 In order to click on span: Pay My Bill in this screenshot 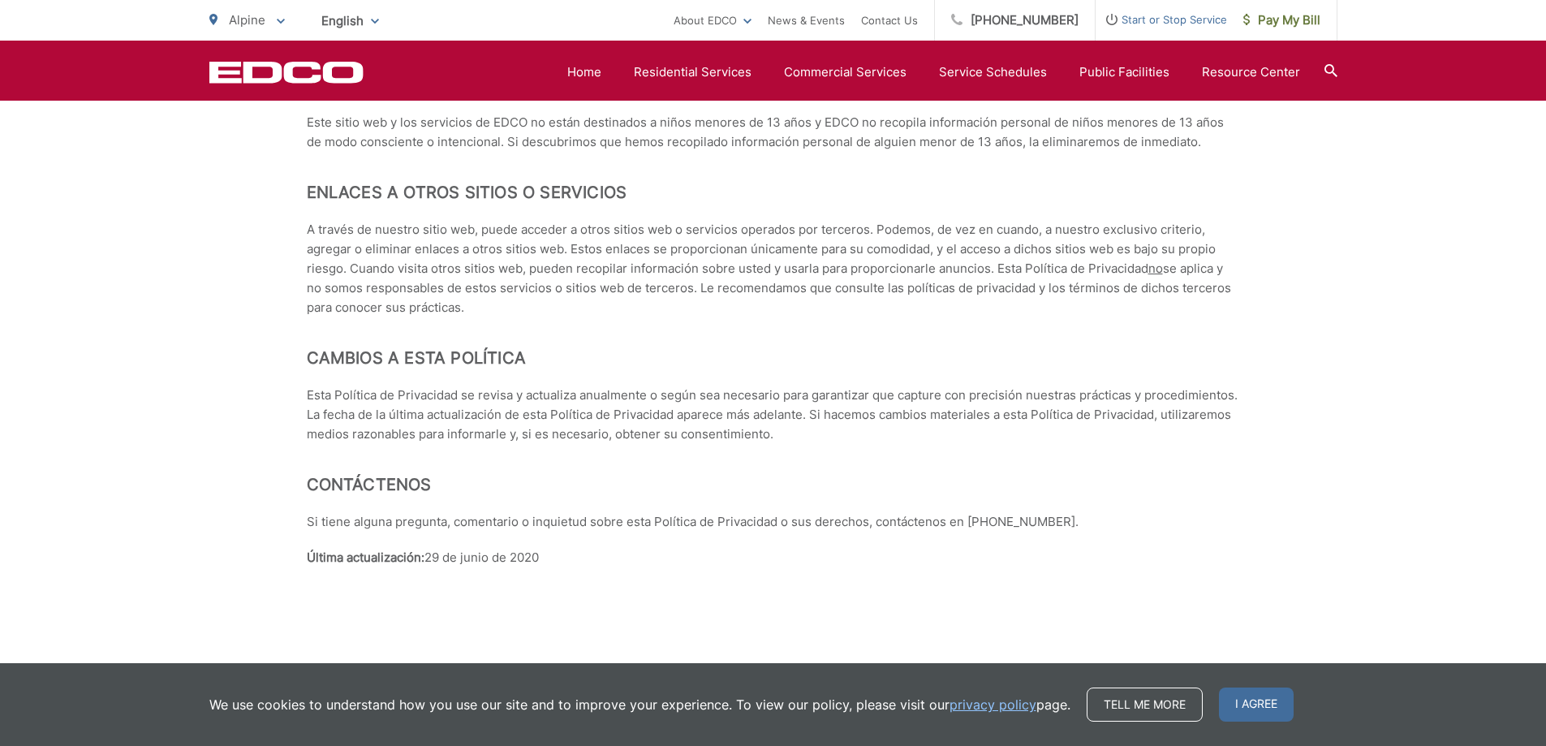, I will do `click(1281, 20)`.